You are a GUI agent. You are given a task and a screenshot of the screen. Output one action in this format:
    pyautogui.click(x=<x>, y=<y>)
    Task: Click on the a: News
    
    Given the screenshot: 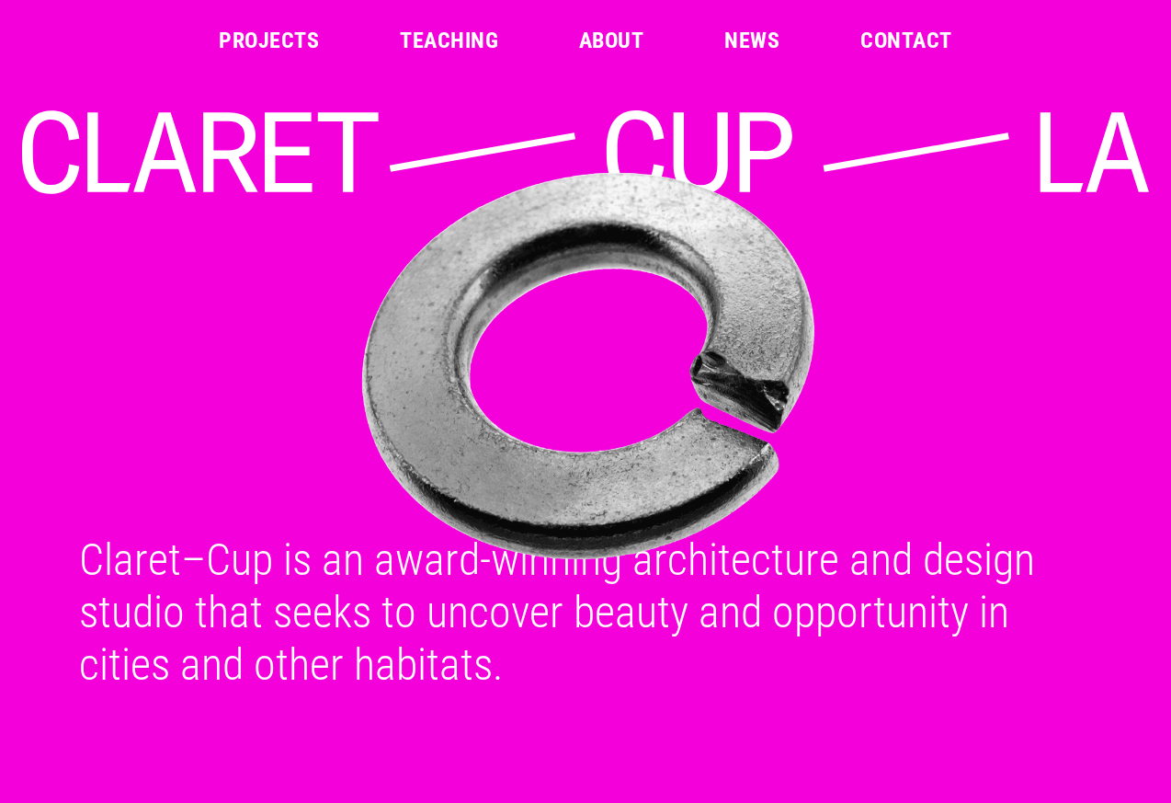 What is the action you would take?
    pyautogui.click(x=752, y=40)
    